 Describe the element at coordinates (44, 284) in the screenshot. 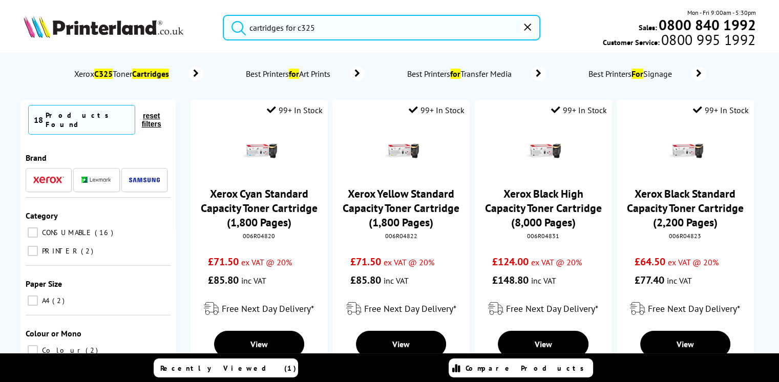

I see `span: Paper Size` at that location.